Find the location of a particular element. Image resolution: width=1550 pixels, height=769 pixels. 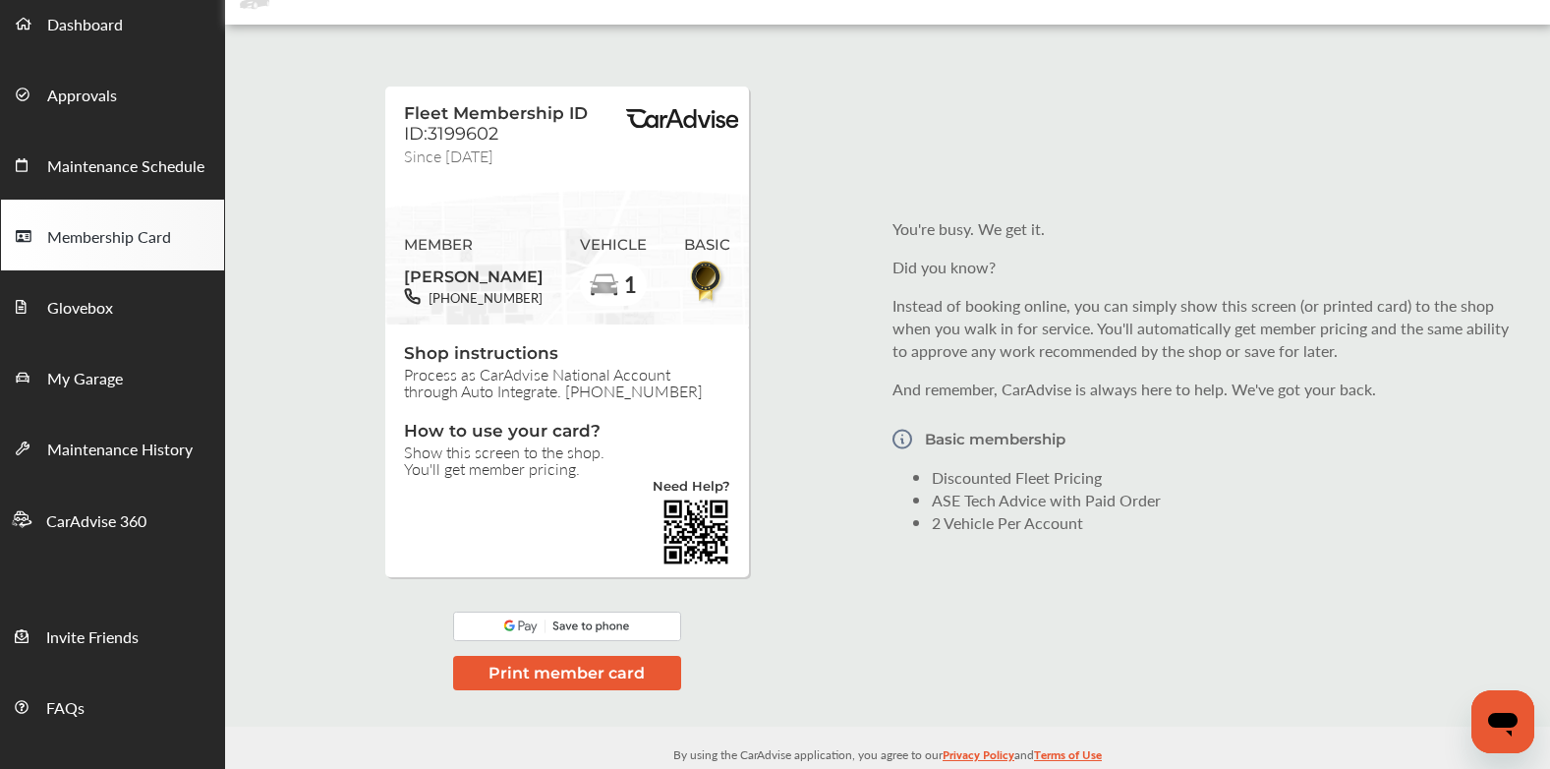

a: My Garage is located at coordinates (112, 376).